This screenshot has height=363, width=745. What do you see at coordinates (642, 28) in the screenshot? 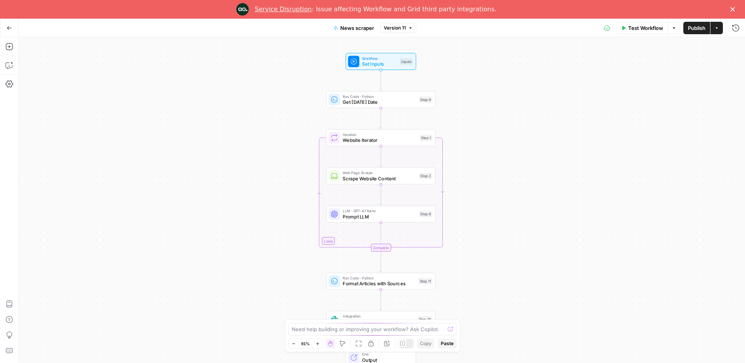
I see `button: Test Workflow` at bounding box center [642, 28].